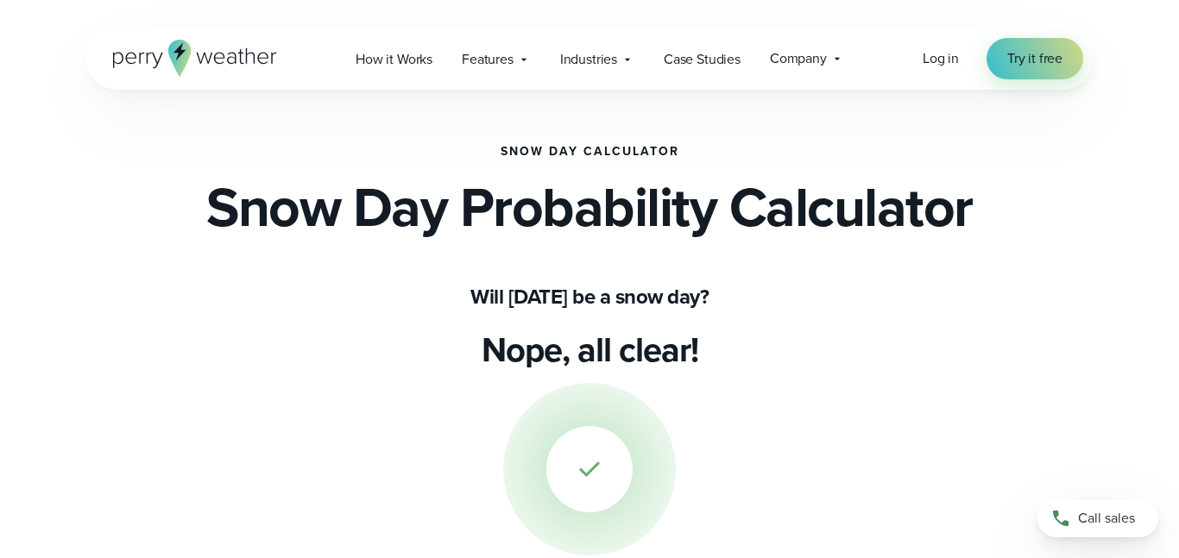 Image resolution: width=1179 pixels, height=558 pixels. What do you see at coordinates (941, 59) in the screenshot?
I see `a: Log in` at bounding box center [941, 59].